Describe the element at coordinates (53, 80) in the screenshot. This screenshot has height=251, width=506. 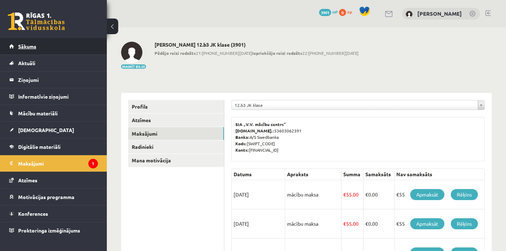
I see `a: Ziņojumi` at that location.